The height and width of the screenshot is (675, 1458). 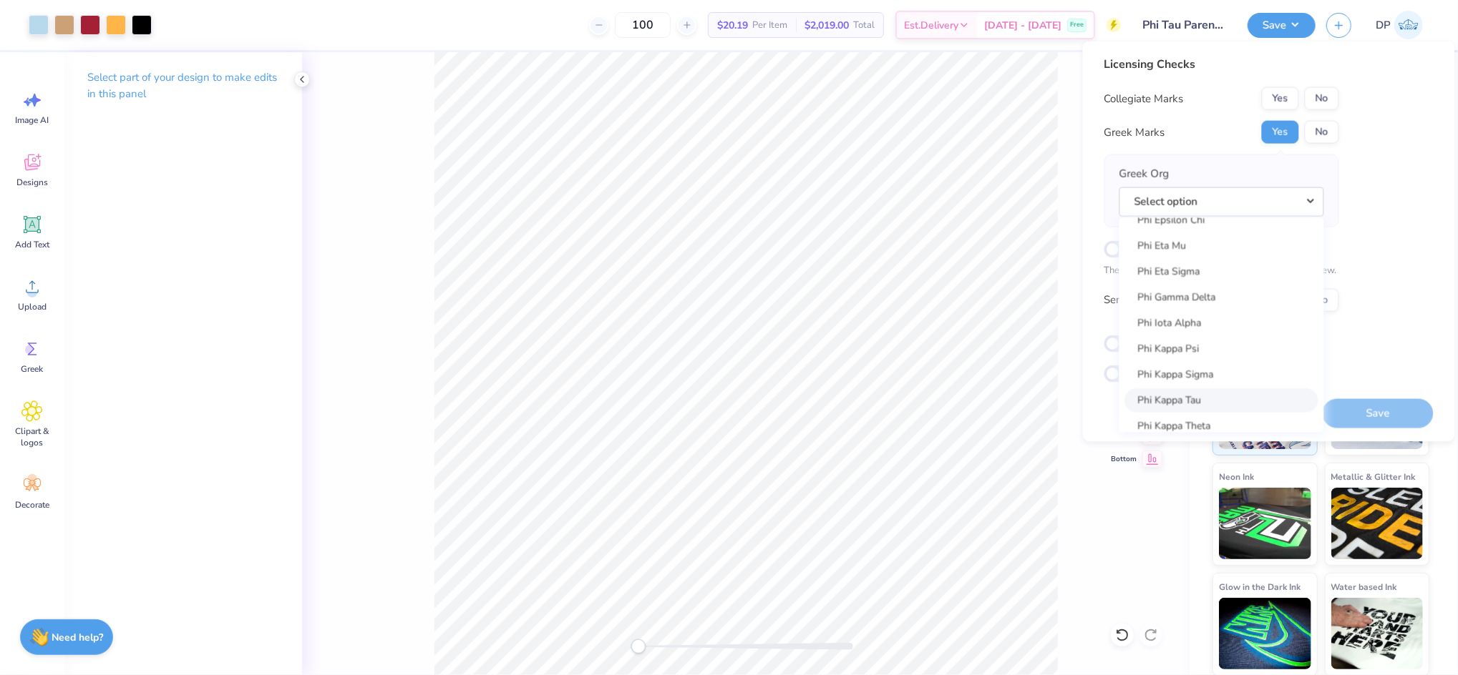 What do you see at coordinates (32, 505) in the screenshot?
I see `span: Decorate` at bounding box center [32, 505].